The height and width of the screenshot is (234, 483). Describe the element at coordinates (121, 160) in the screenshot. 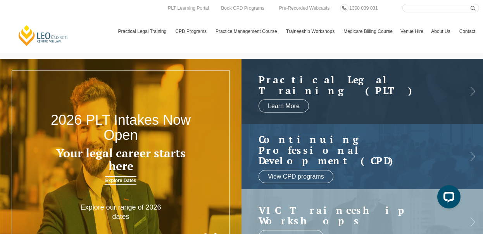

I see `h3: Your legal career starts here` at that location.